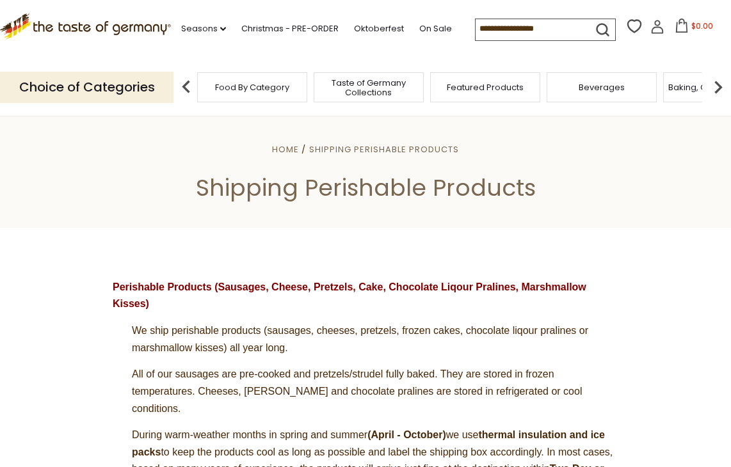 The image size is (731, 467). What do you see at coordinates (252, 87) in the screenshot?
I see `a: Food By Category` at bounding box center [252, 87].